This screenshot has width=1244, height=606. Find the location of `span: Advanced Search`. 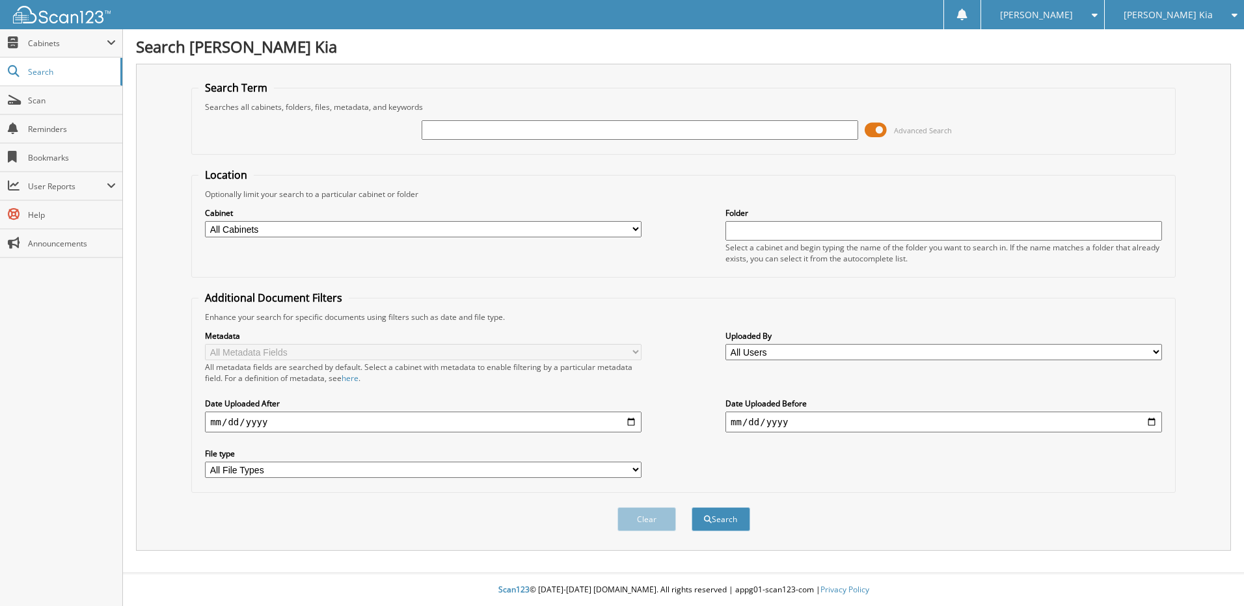

span: Advanced Search is located at coordinates (922, 130).